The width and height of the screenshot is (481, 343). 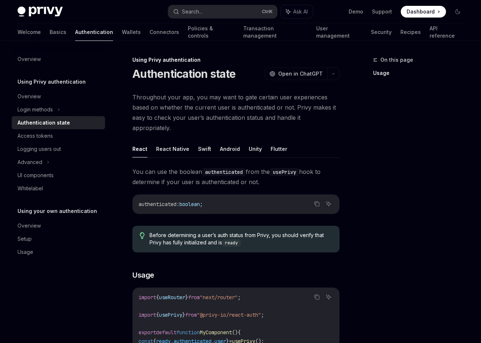 What do you see at coordinates (231, 243) in the screenshot?
I see `code: ready` at bounding box center [231, 243].